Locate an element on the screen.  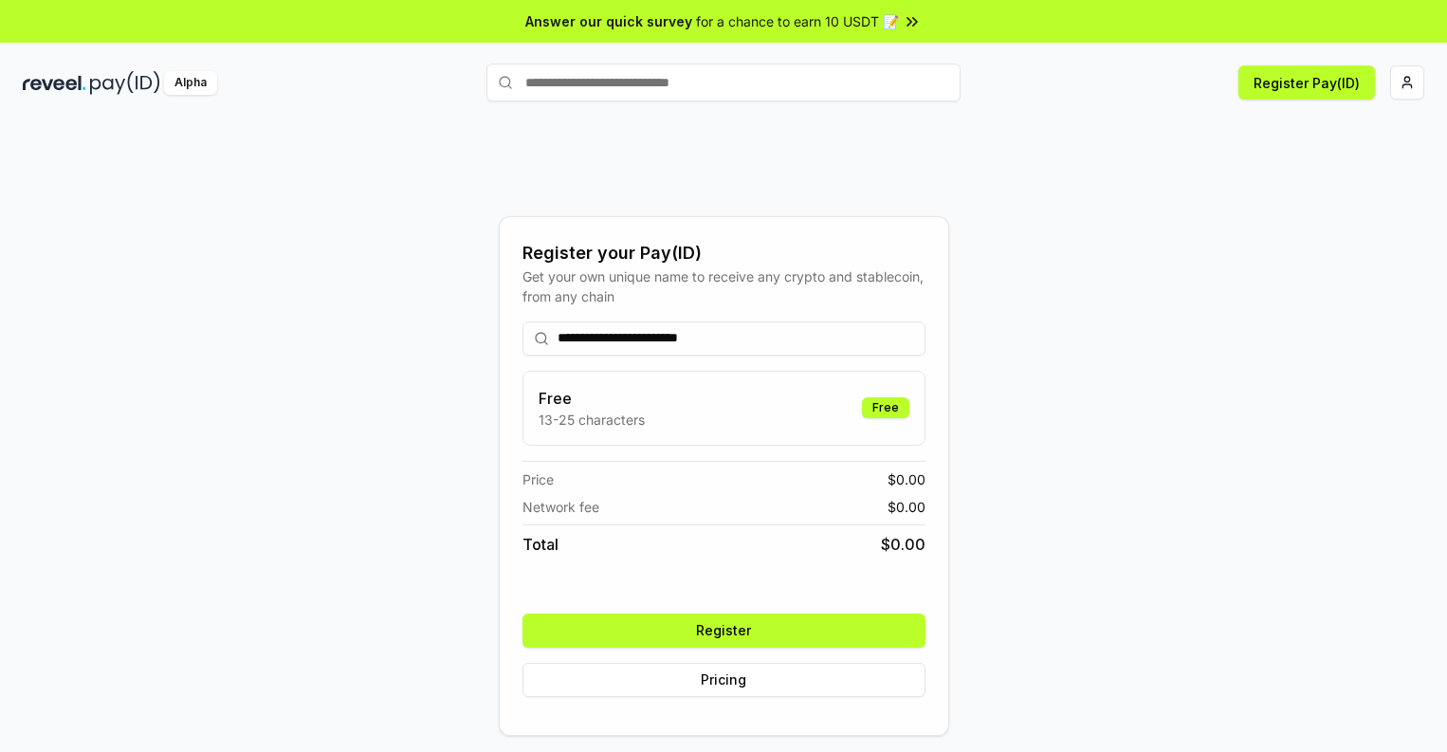
div: Alpha is located at coordinates (191, 82).